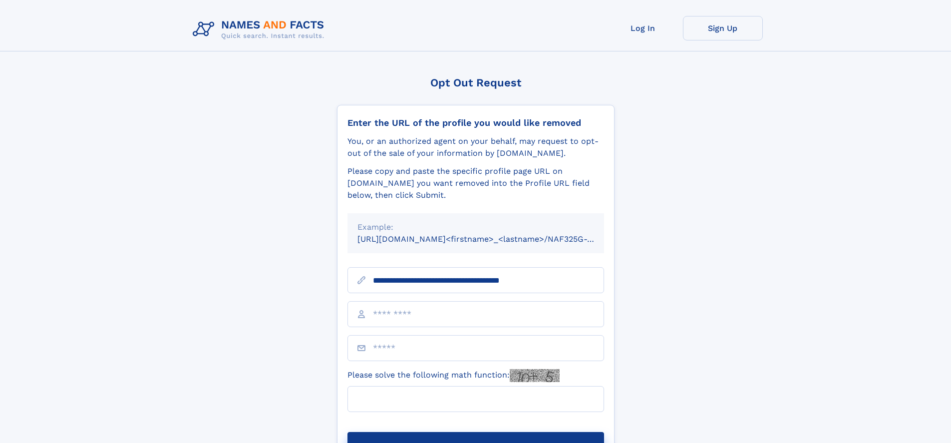 The width and height of the screenshot is (951, 443). I want to click on label: Please solve the following math function:, so click(454, 376).